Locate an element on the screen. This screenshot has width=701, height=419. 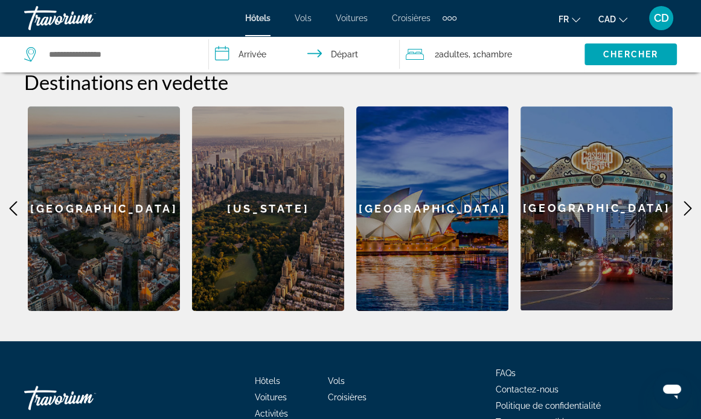
span: Contactez-nous is located at coordinates (527, 390).